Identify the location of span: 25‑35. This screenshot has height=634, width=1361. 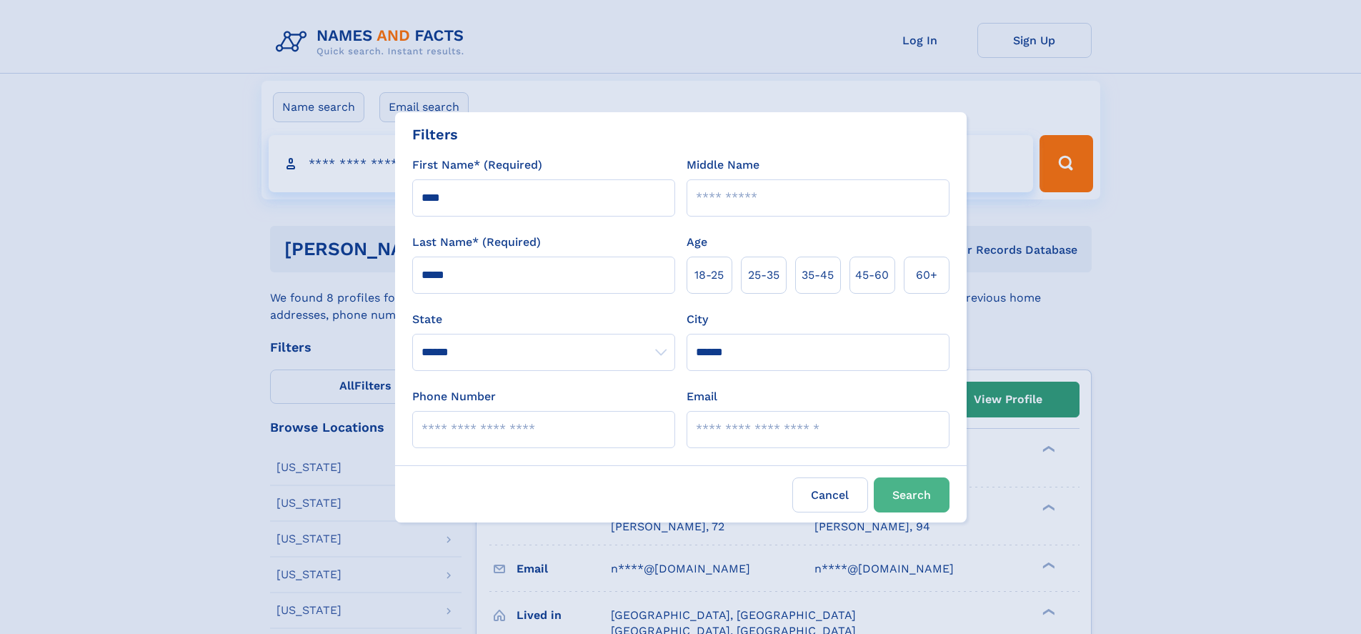
(764, 275).